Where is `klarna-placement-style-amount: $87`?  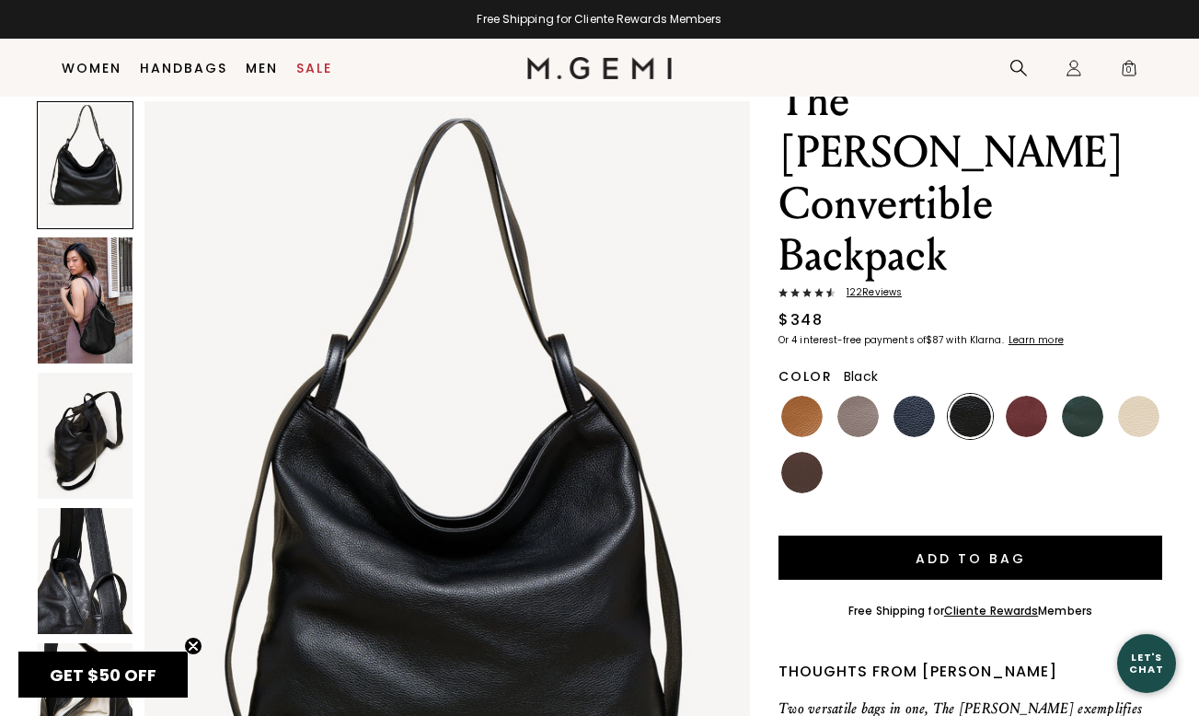 klarna-placement-style-amount: $87 is located at coordinates (934, 340).